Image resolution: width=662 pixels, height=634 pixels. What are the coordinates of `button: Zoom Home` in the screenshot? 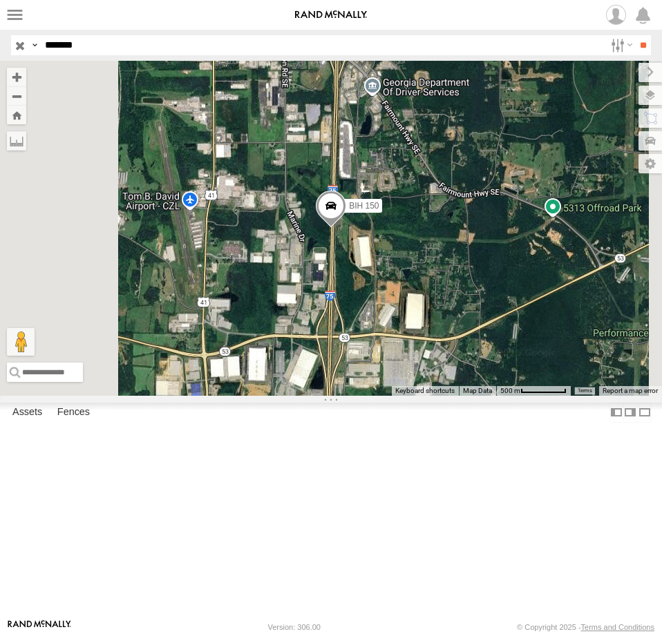 It's located at (17, 115).